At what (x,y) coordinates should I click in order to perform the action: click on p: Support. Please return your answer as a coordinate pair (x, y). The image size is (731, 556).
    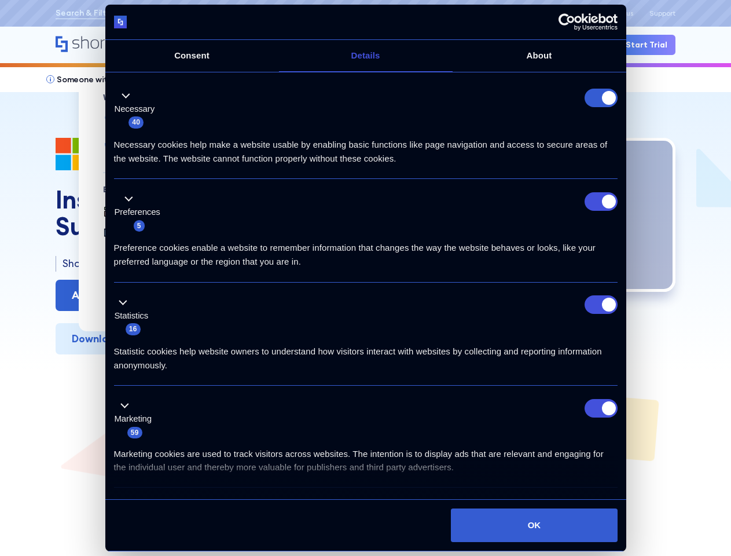
    Looking at the image, I should click on (662, 13).